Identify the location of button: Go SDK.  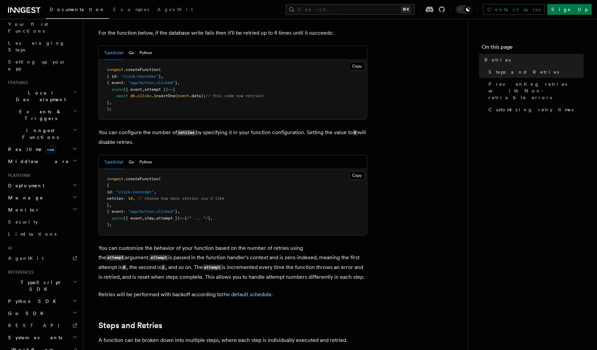
(42, 313).